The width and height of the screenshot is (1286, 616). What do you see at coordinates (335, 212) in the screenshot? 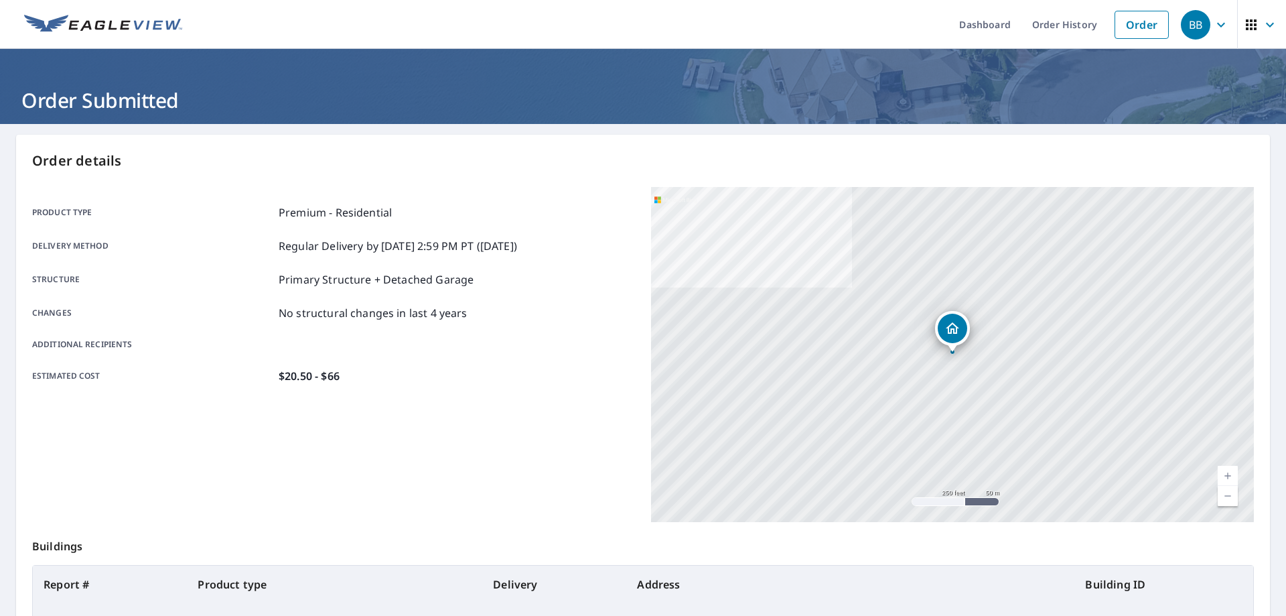
I see `p: Premium - Residential` at bounding box center [335, 212].